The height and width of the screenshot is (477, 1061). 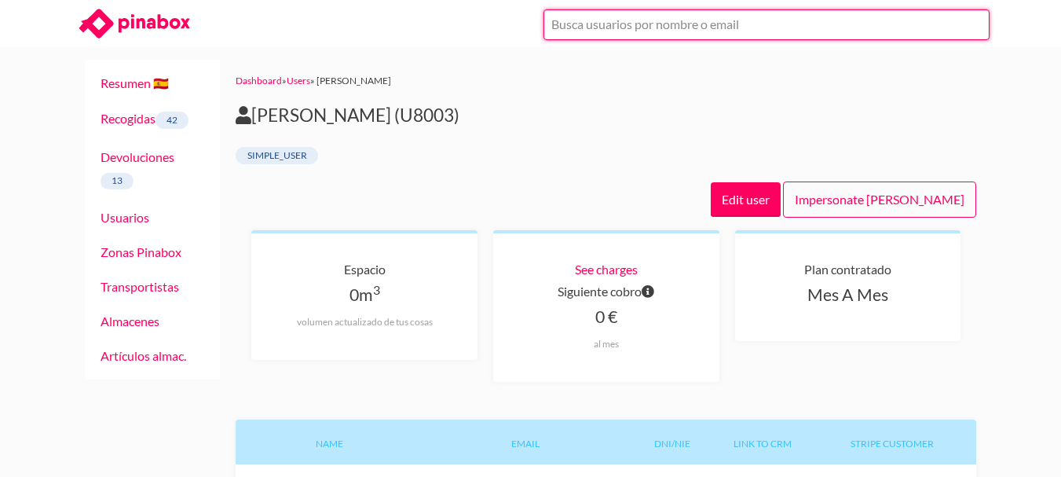 What do you see at coordinates (672, 441) in the screenshot?
I see `div: DNI/NIE` at bounding box center [672, 441].